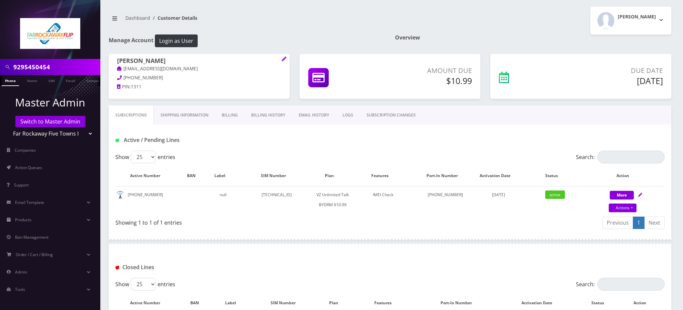  I want to click on span: Support, so click(21, 185).